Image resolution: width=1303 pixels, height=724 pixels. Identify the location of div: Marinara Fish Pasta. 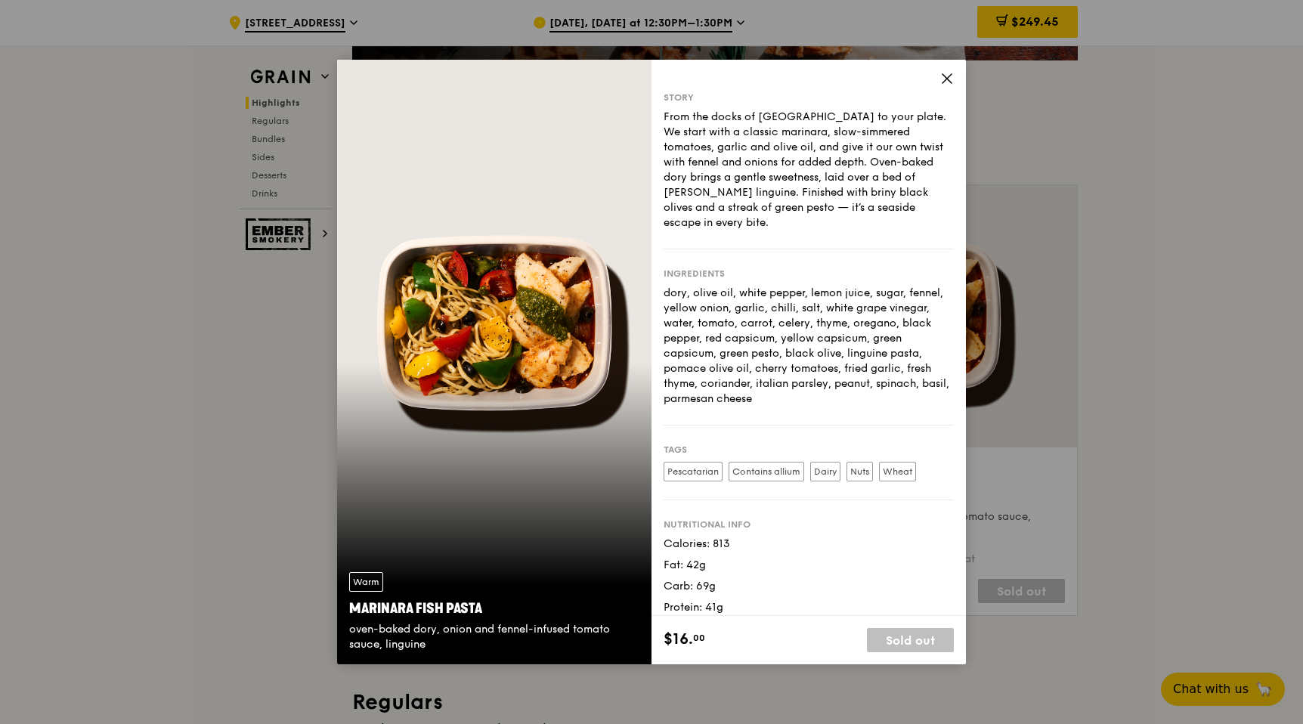
(494, 609).